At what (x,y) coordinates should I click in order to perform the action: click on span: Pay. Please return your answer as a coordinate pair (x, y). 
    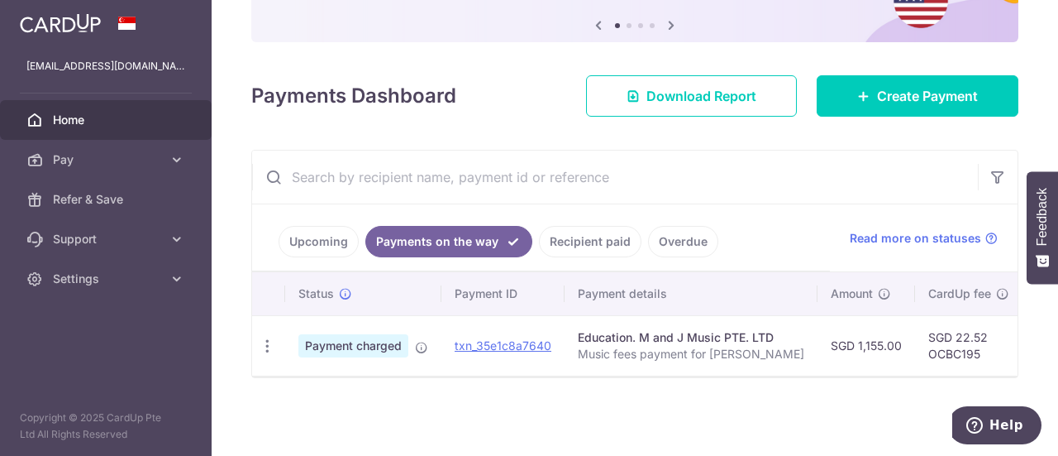
    Looking at the image, I should click on (107, 160).